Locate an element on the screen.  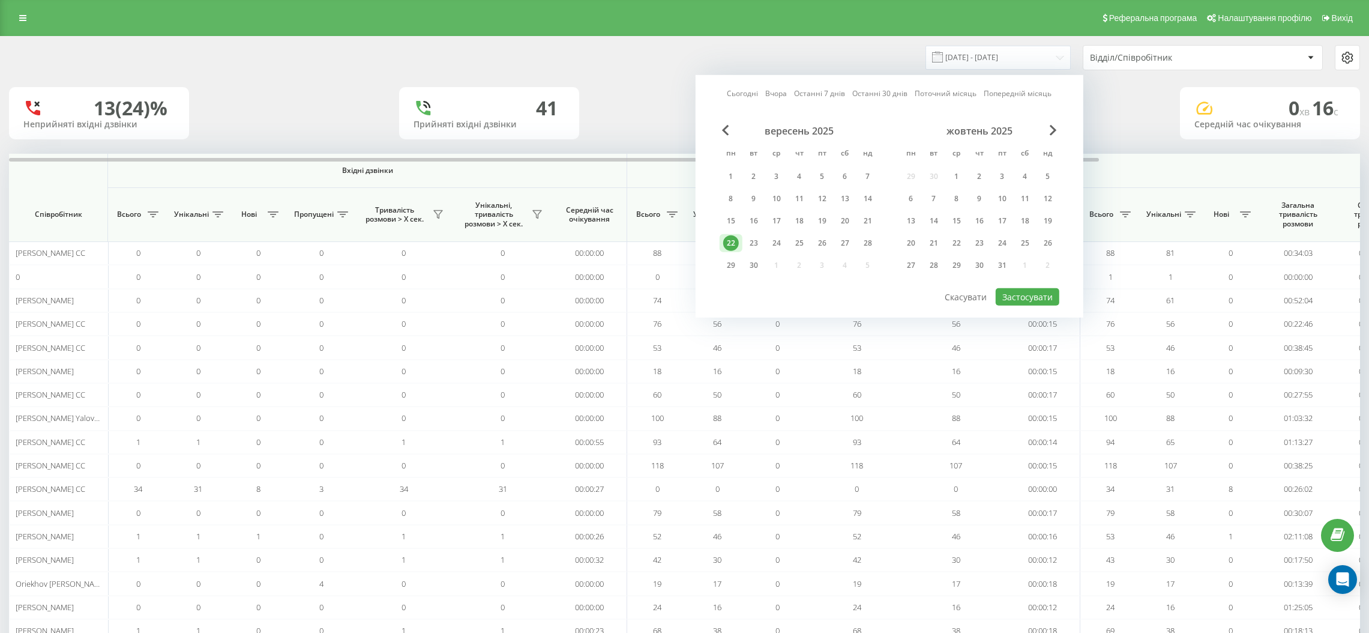
div: 10 is located at coordinates (777, 199).